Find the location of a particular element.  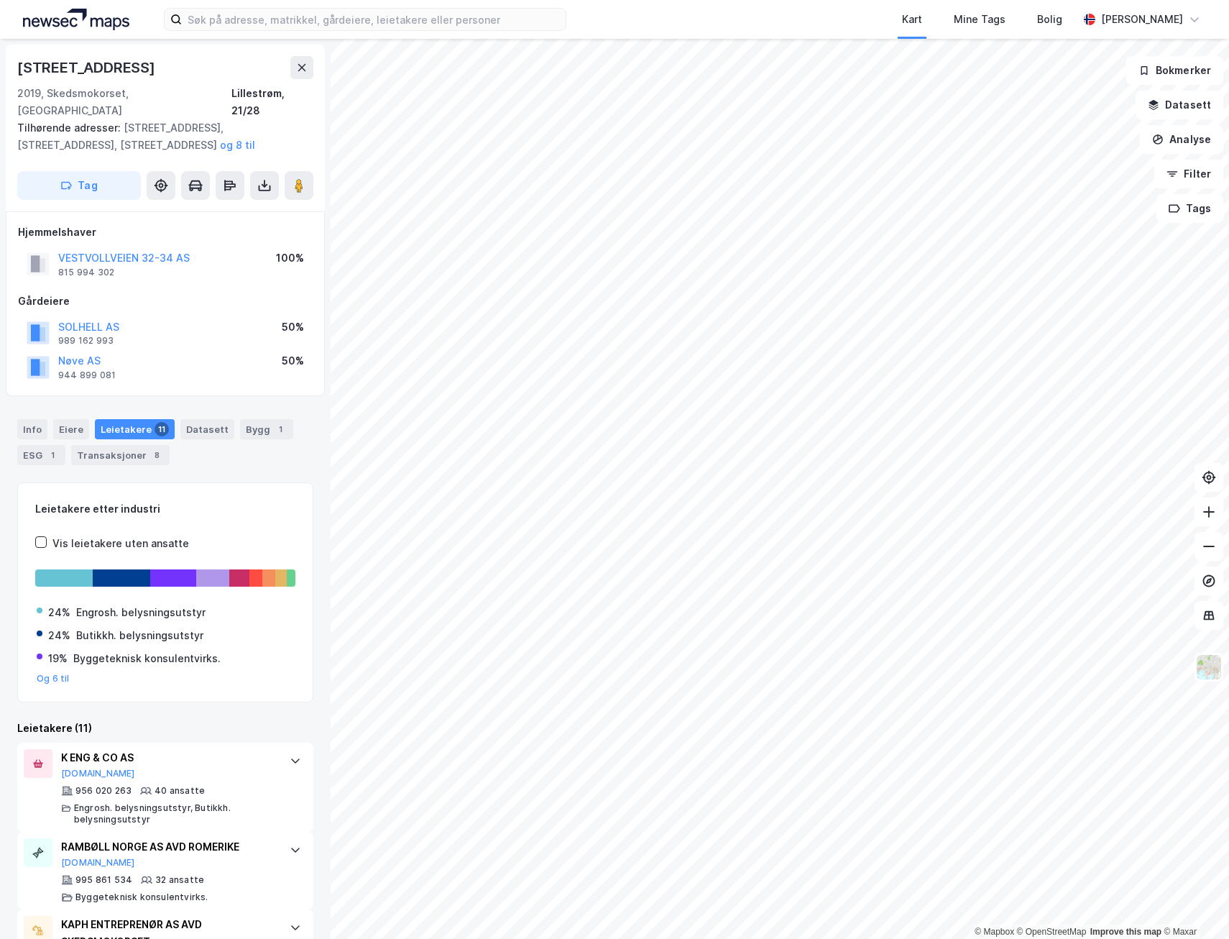

img: Z is located at coordinates (1209, 667).